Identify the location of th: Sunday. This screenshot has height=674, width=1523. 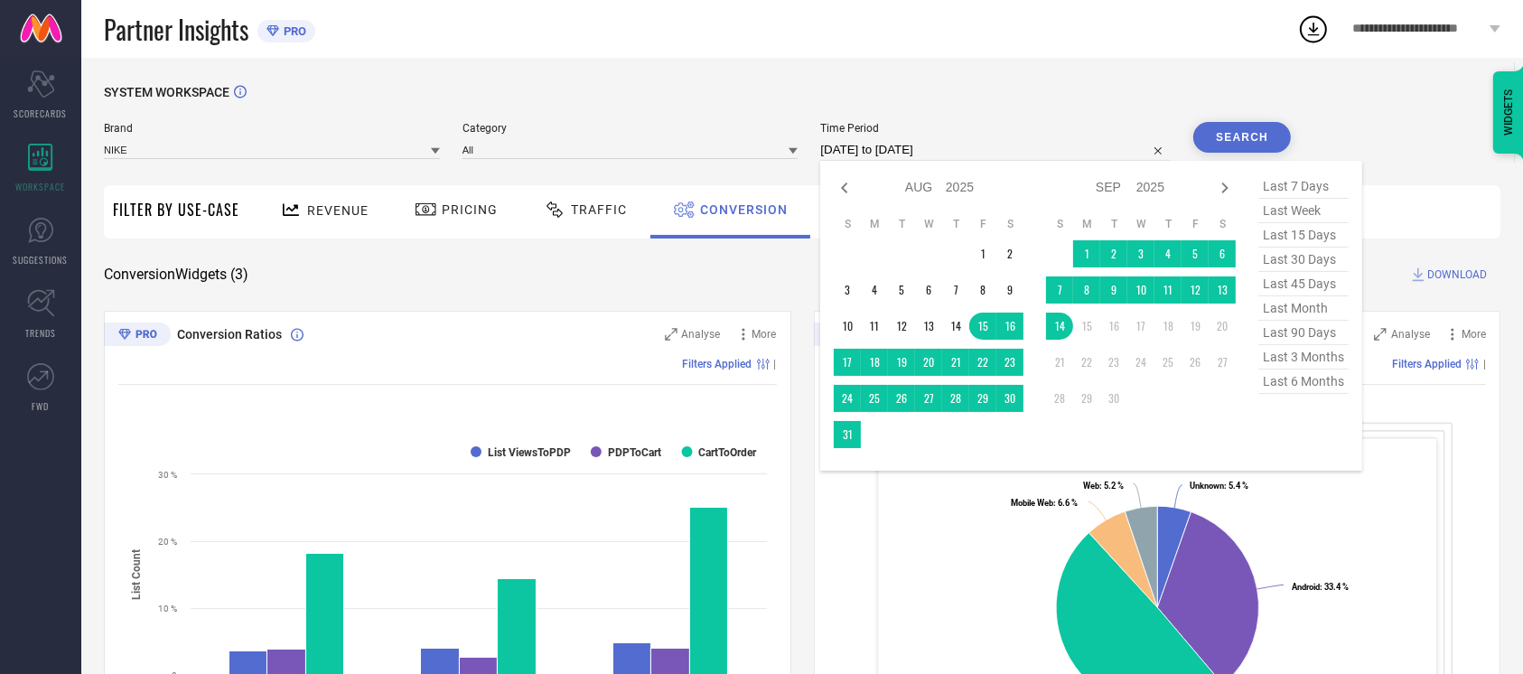
(1060, 224).